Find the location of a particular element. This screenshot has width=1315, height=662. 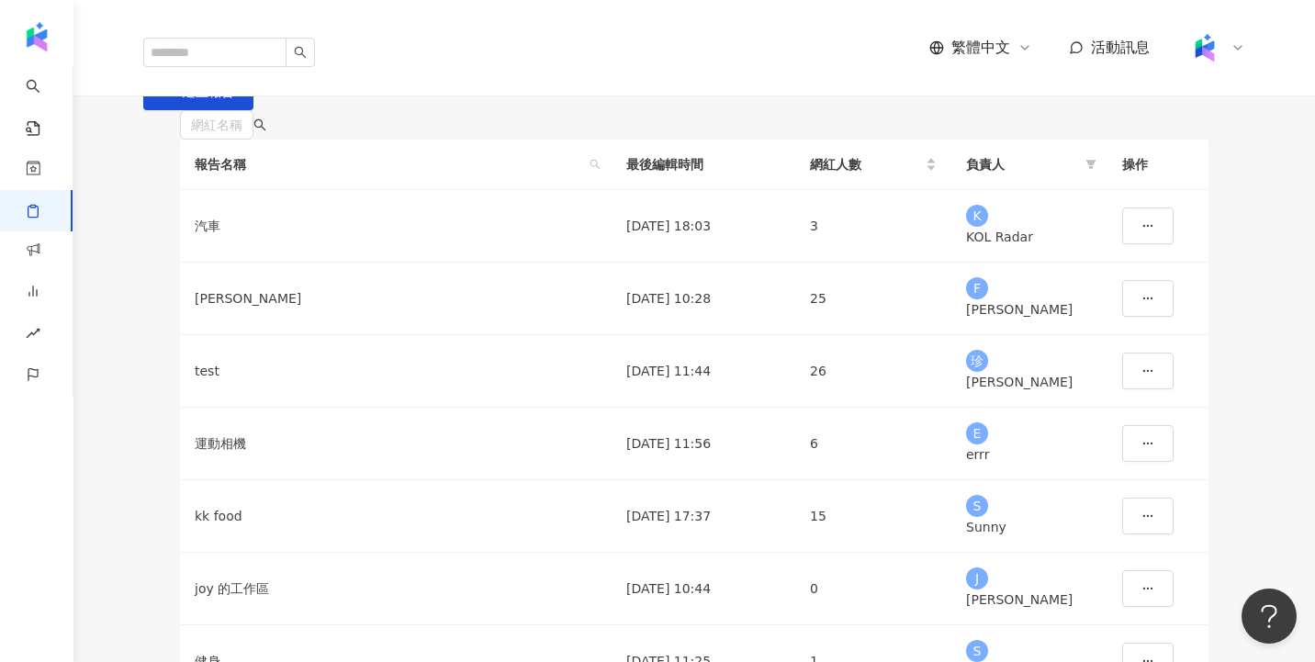

span: 15 is located at coordinates (818, 516).